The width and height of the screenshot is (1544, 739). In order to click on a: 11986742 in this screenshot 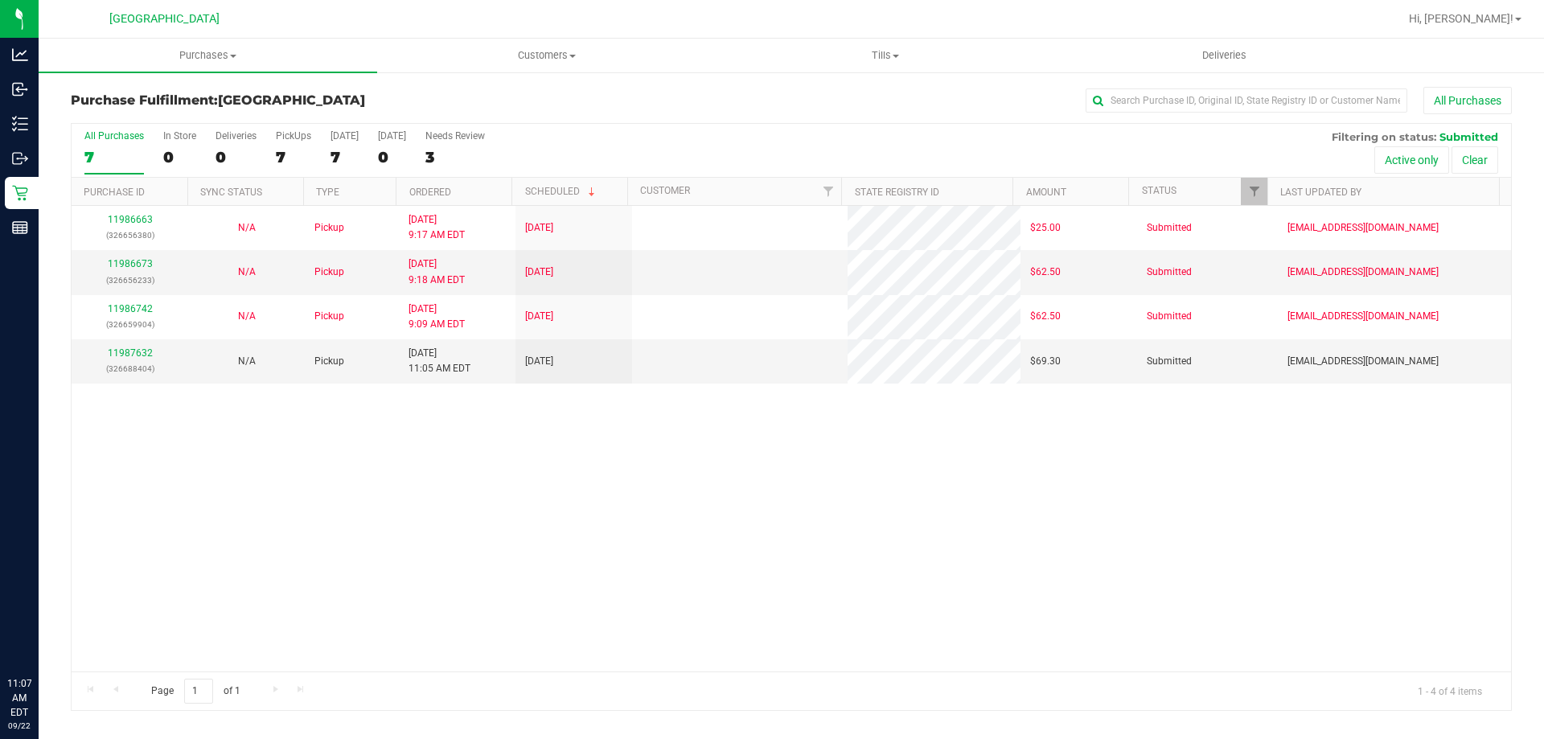, I will do `click(130, 309)`.